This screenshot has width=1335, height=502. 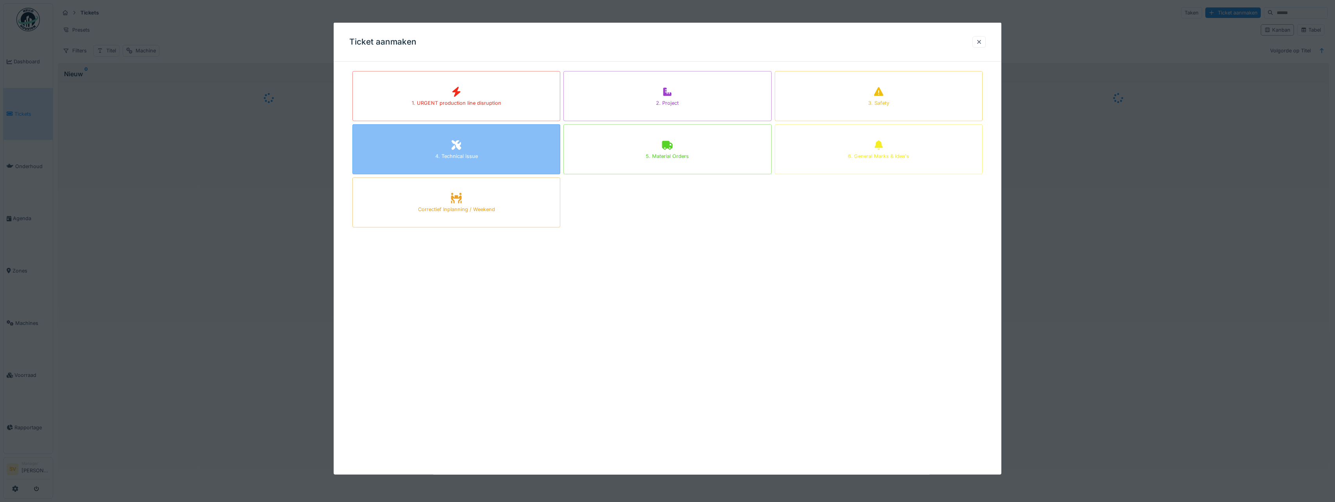 What do you see at coordinates (456, 103) in the screenshot?
I see `div: 1. URGENT production line disruption` at bounding box center [456, 103].